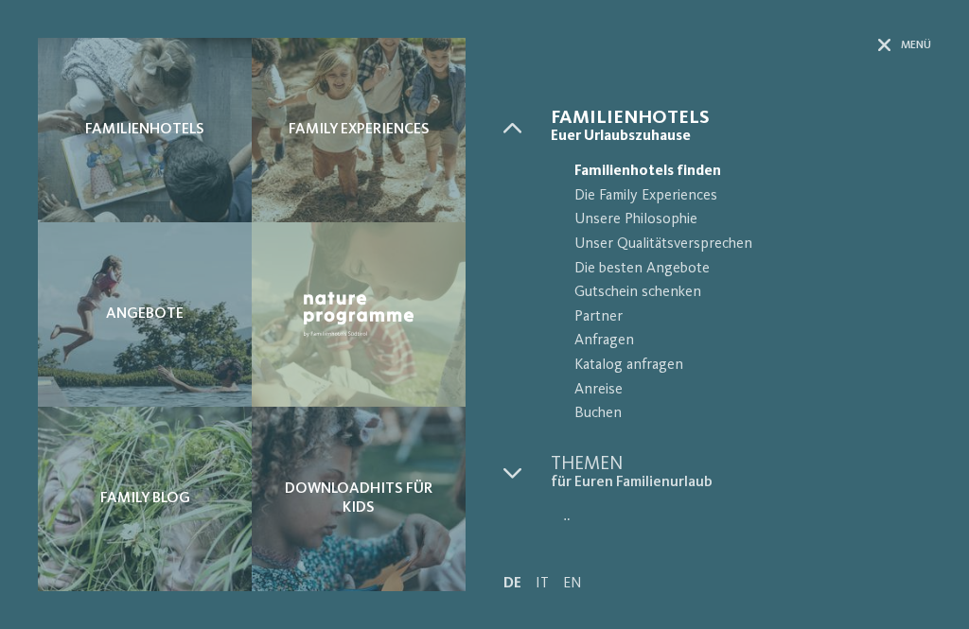  What do you see at coordinates (741, 318) in the screenshot?
I see `a: Partner` at bounding box center [741, 318].